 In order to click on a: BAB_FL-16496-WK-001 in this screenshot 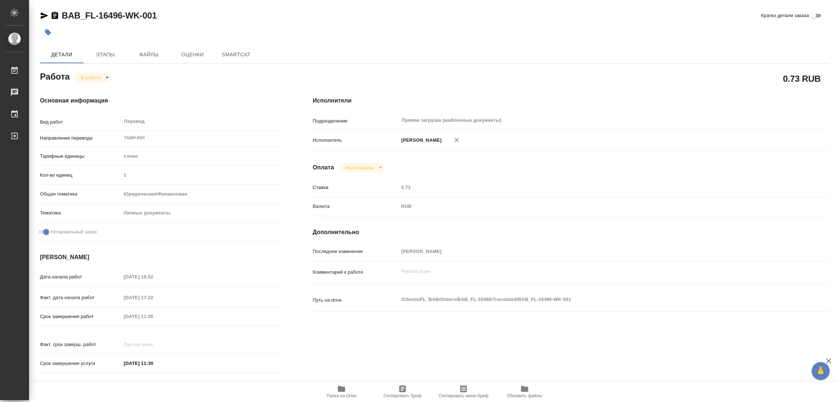, I will do `click(109, 15)`.